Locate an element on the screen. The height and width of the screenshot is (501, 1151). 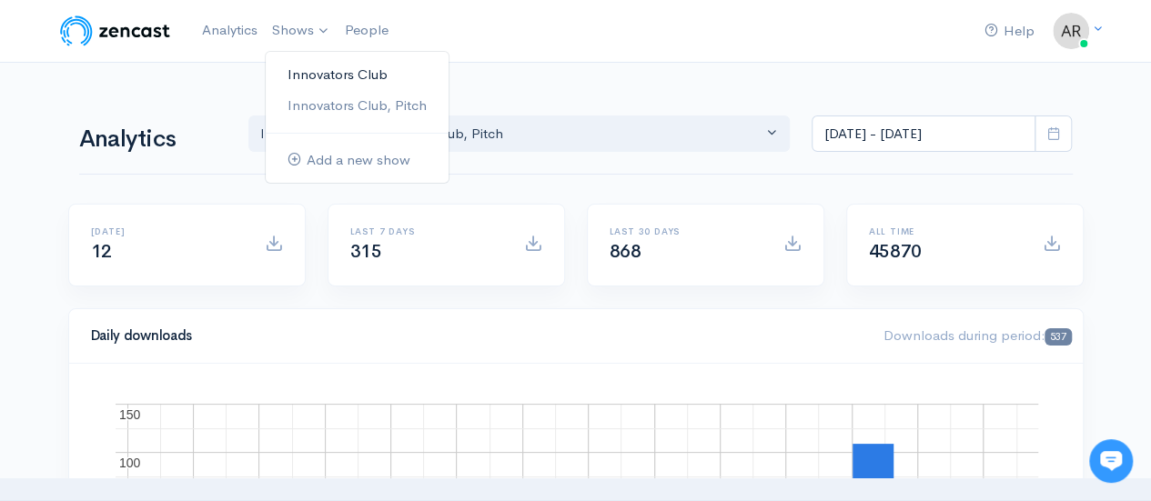
span: 868 is located at coordinates (625, 251).